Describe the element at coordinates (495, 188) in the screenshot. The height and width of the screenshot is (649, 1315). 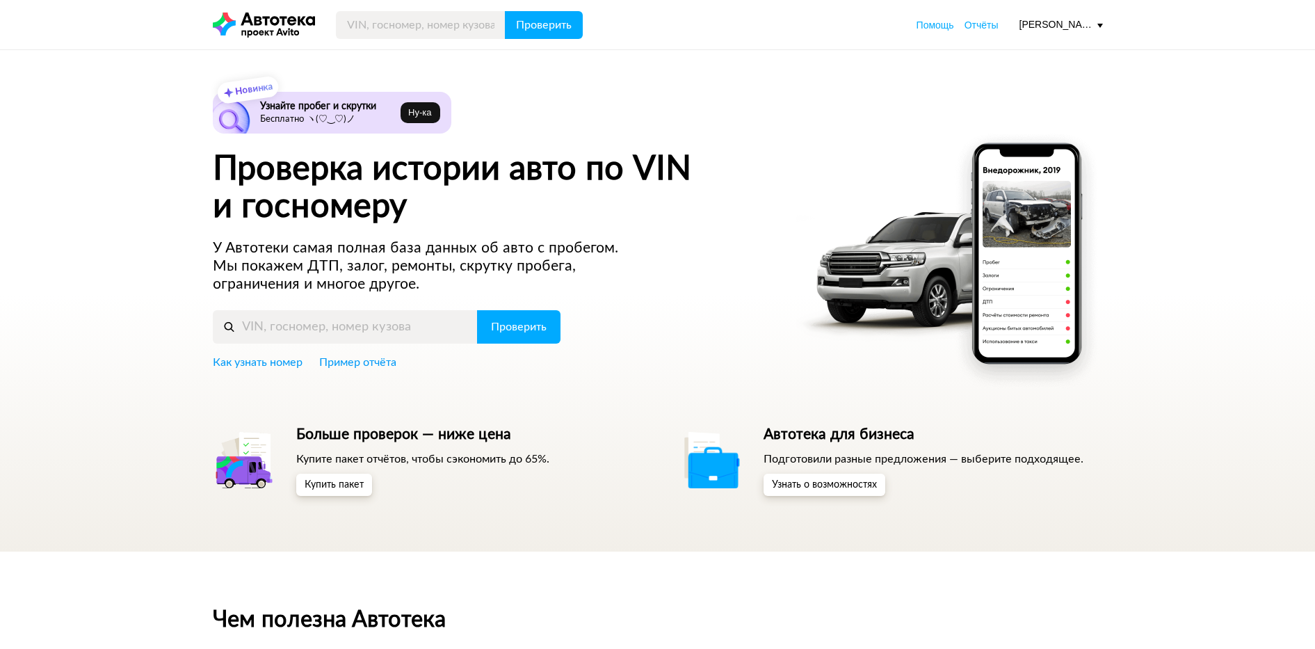
I see `h1: Проверка истории авто по VIN и госномеру` at that location.